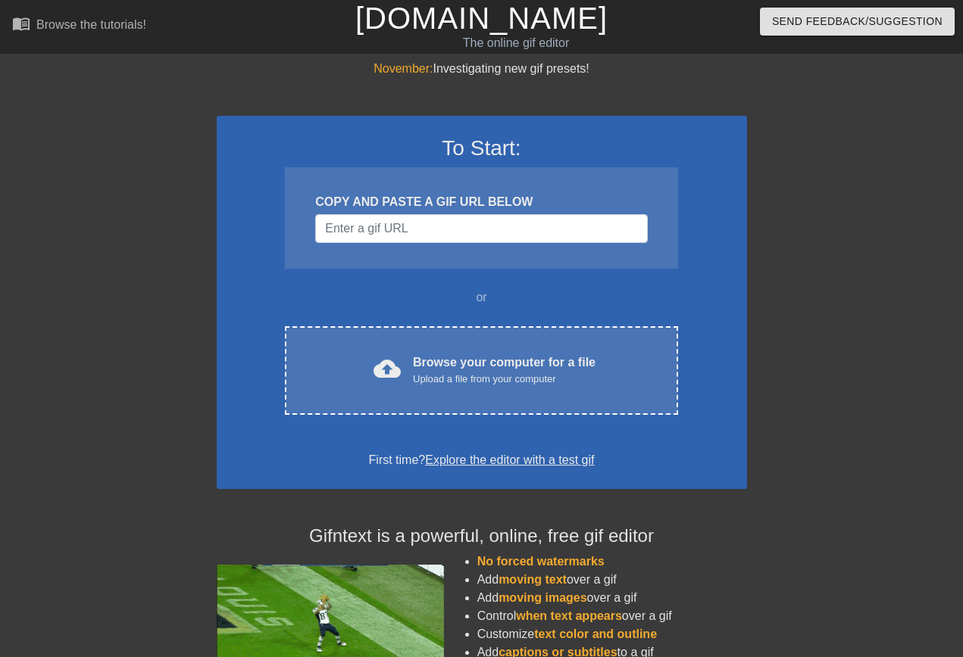 The width and height of the screenshot is (963, 657). I want to click on span: November:, so click(403, 68).